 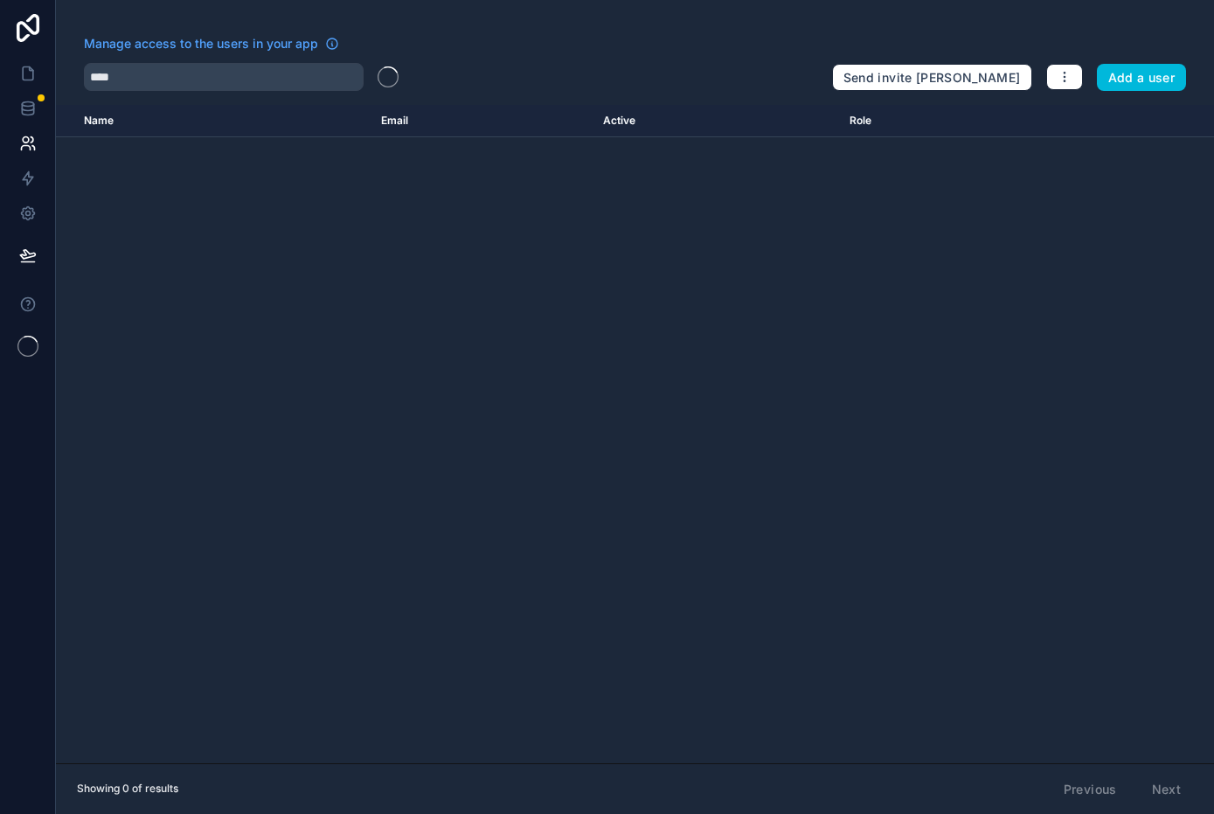 What do you see at coordinates (482, 121) in the screenshot?
I see `th: Email` at bounding box center [482, 121].